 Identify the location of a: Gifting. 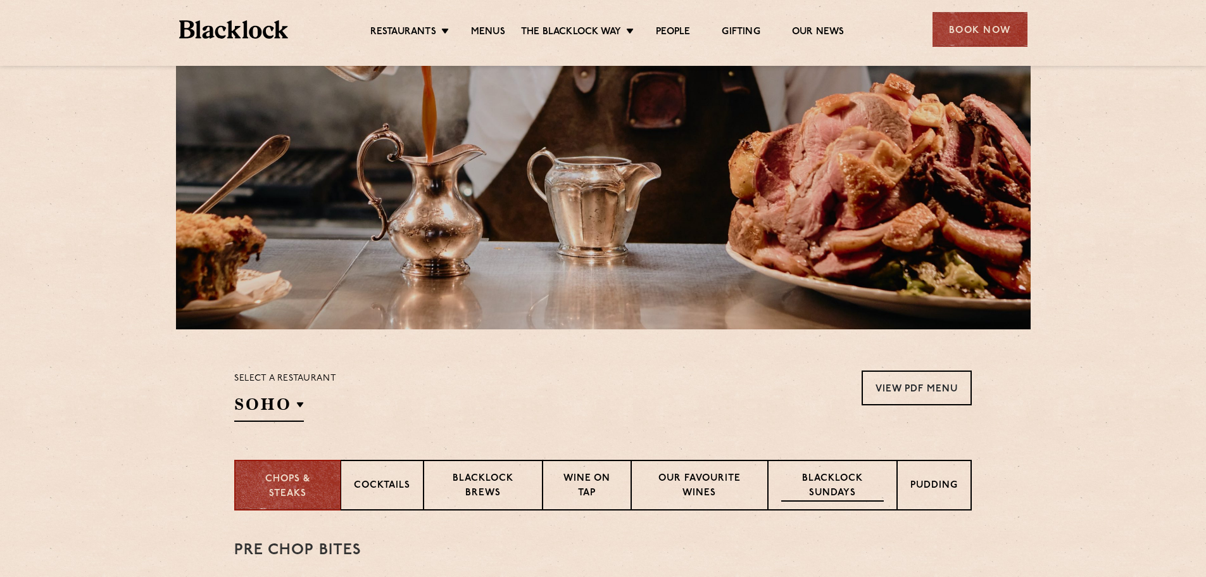
(740, 33).